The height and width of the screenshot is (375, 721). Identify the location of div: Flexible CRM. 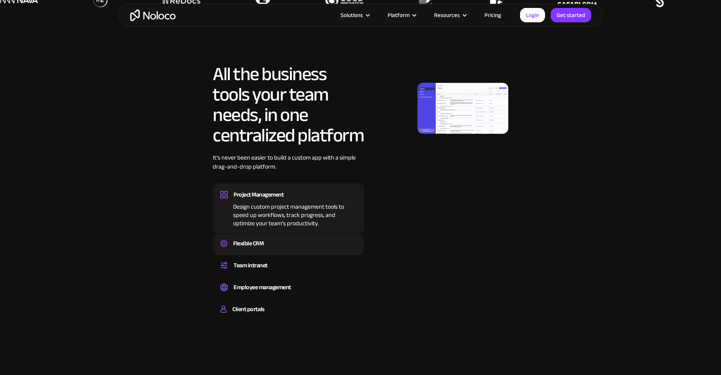
(248, 244).